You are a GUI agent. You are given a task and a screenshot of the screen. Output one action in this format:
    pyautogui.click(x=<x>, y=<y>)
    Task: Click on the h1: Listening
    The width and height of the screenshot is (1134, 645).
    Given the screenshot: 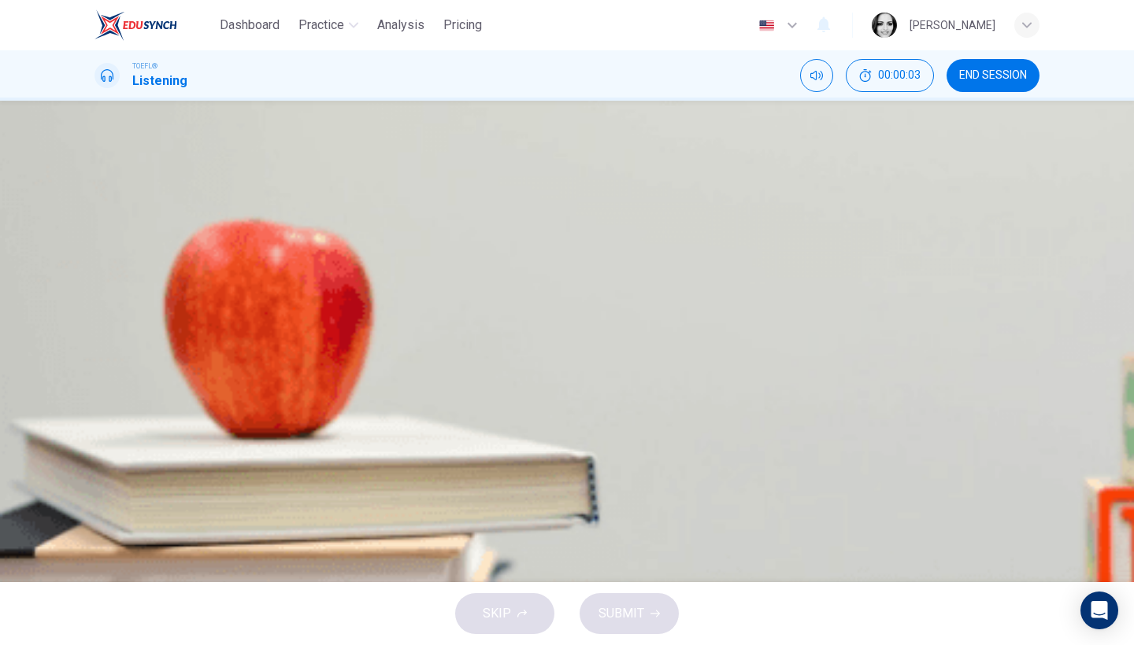 What is the action you would take?
    pyautogui.click(x=160, y=81)
    